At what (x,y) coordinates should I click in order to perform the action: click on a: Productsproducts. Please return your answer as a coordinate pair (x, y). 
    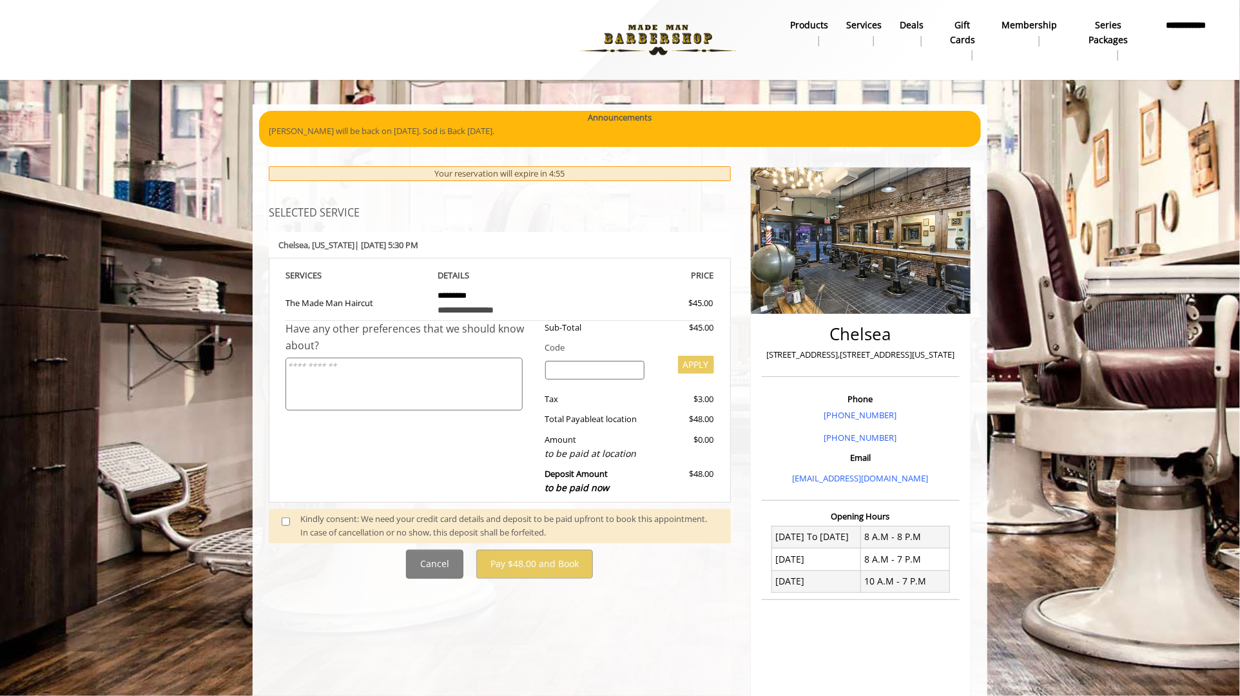
    Looking at the image, I should click on (809, 33).